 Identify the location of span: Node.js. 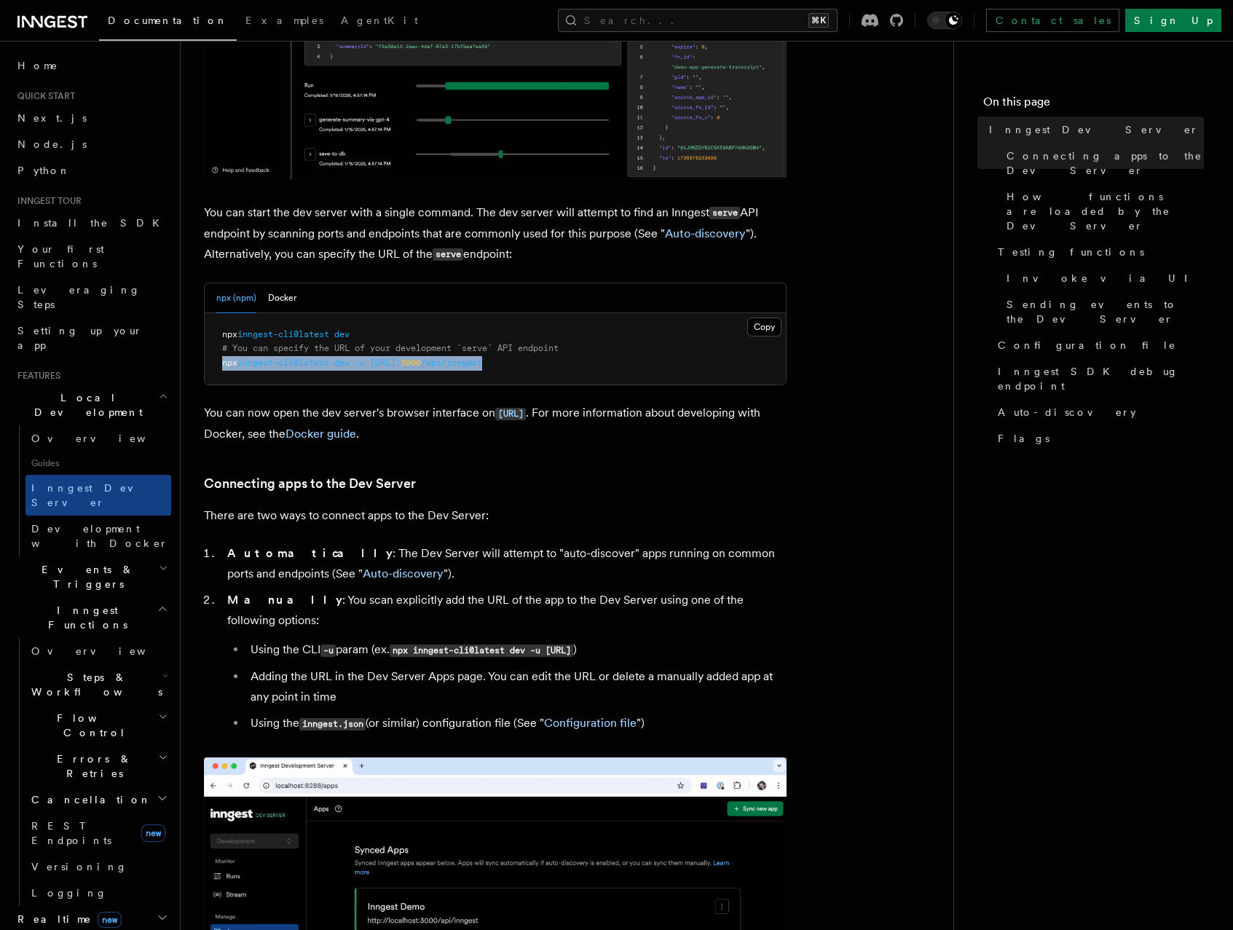
(52, 144).